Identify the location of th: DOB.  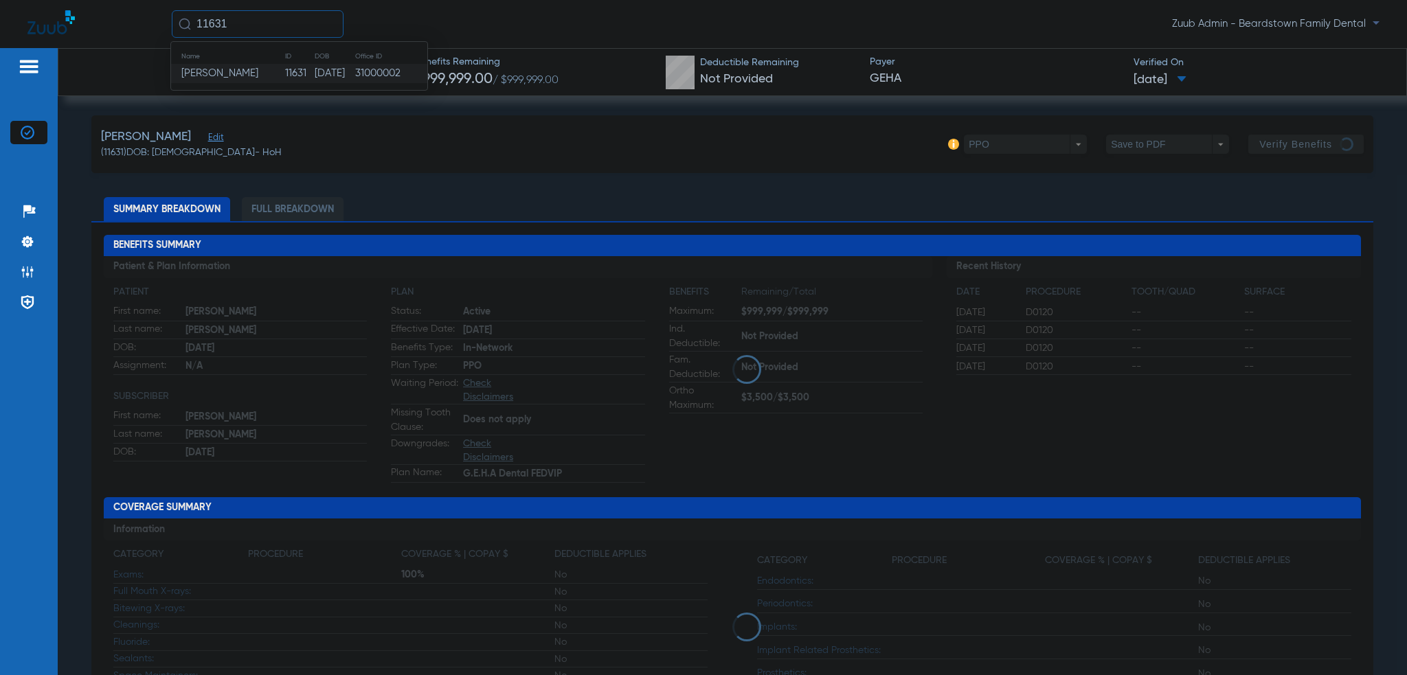
(334, 56).